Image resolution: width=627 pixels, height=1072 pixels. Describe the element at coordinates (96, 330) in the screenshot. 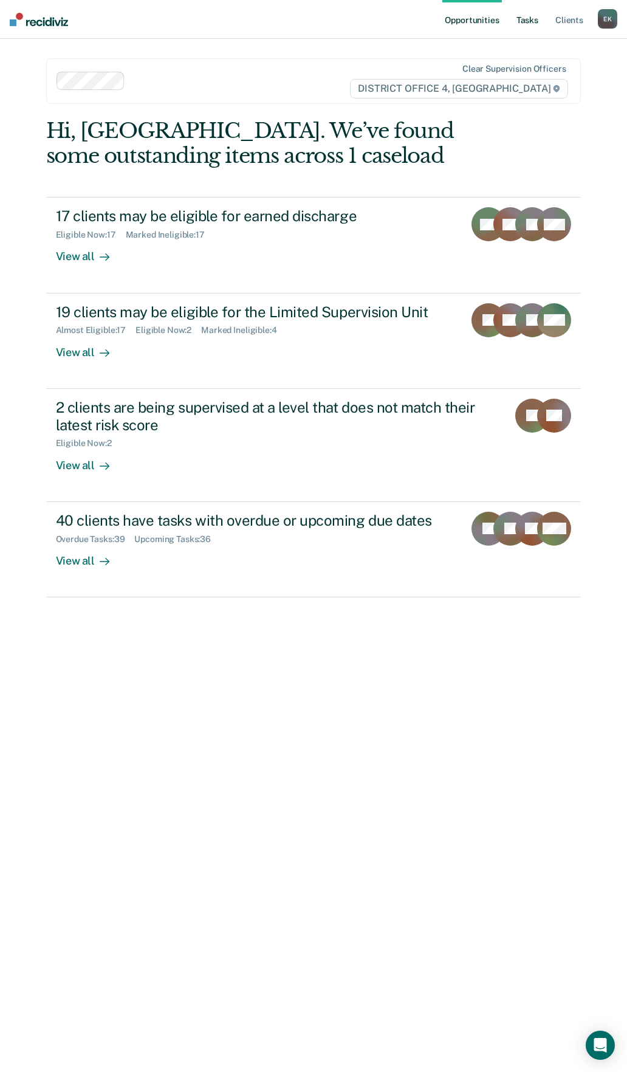

I see `div: Almost Eligible : 17` at that location.